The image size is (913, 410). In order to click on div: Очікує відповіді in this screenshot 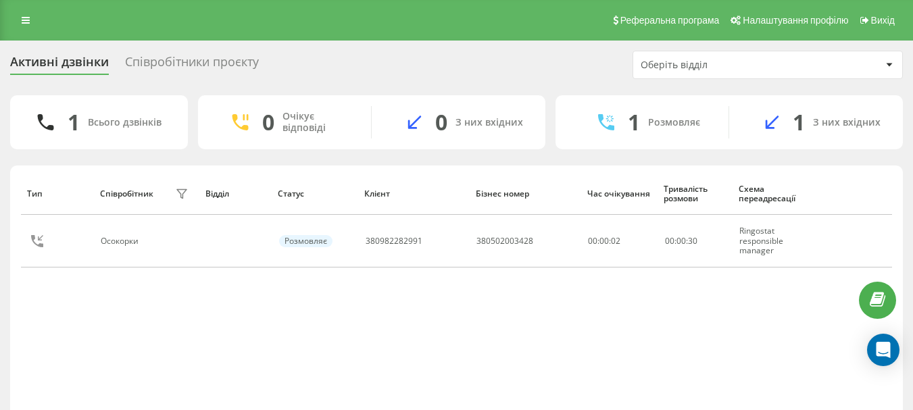, I will do `click(316, 122)`.